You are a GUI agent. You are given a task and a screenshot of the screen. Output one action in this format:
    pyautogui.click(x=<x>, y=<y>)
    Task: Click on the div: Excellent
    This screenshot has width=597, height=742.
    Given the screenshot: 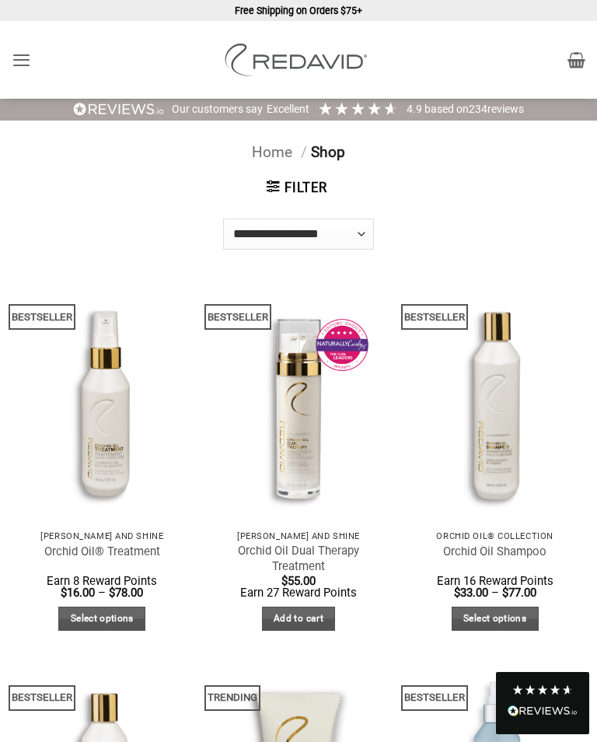 What is the action you would take?
    pyautogui.click(x=288, y=110)
    